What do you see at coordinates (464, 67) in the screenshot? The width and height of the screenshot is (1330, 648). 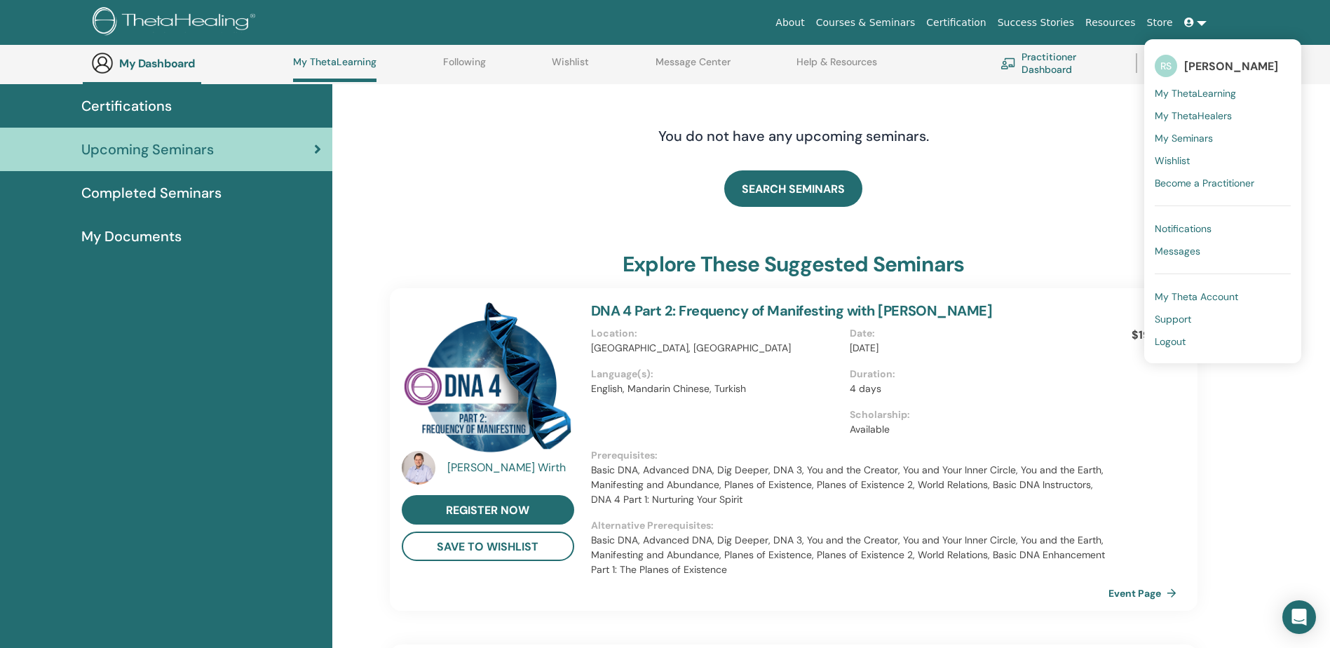 I see `a: Following` at bounding box center [464, 67].